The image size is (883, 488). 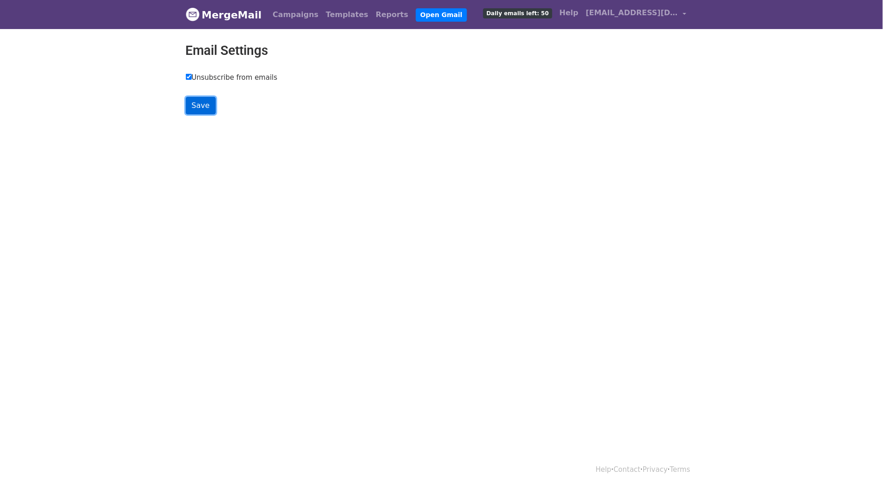 What do you see at coordinates (441, 15) in the screenshot?
I see `a: Open Gmail` at bounding box center [441, 15].